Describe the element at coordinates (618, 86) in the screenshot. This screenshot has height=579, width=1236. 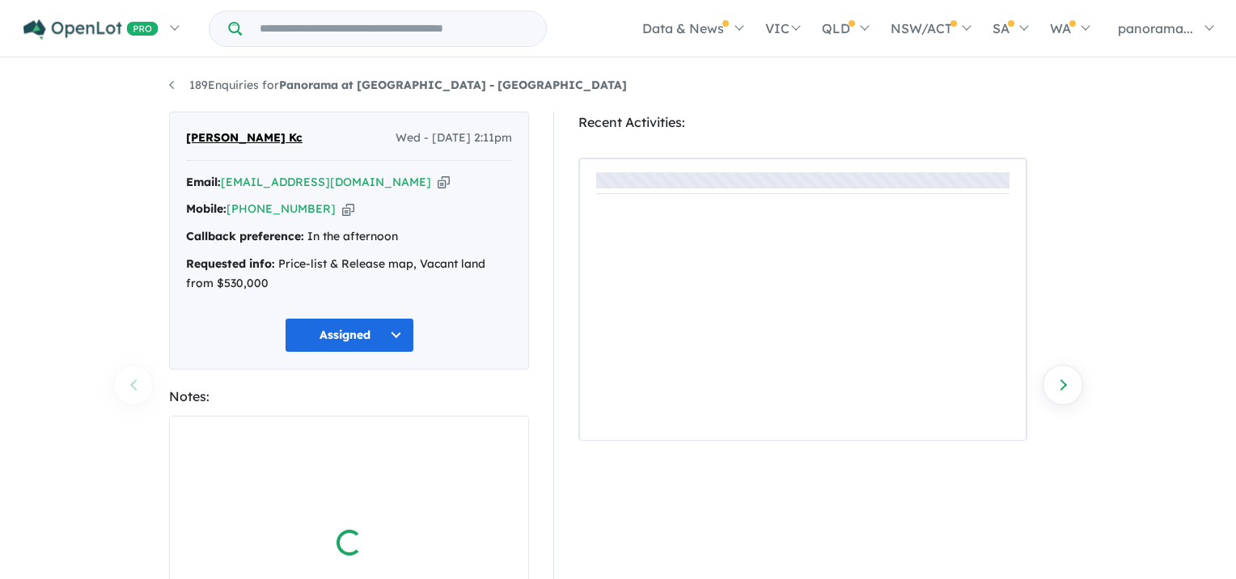
I see `nav: breadcrumb` at that location.